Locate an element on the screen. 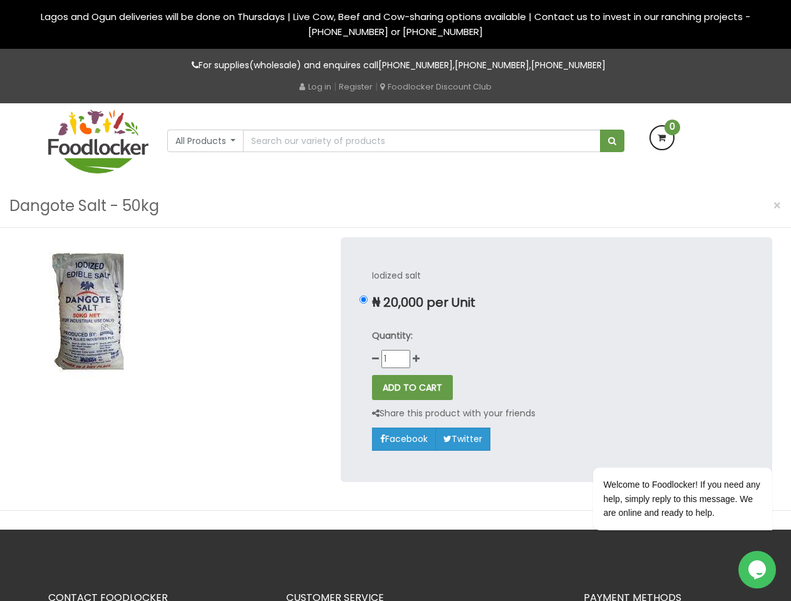 The height and width of the screenshot is (601, 791). input: Search our variety of products is located at coordinates (421, 141).